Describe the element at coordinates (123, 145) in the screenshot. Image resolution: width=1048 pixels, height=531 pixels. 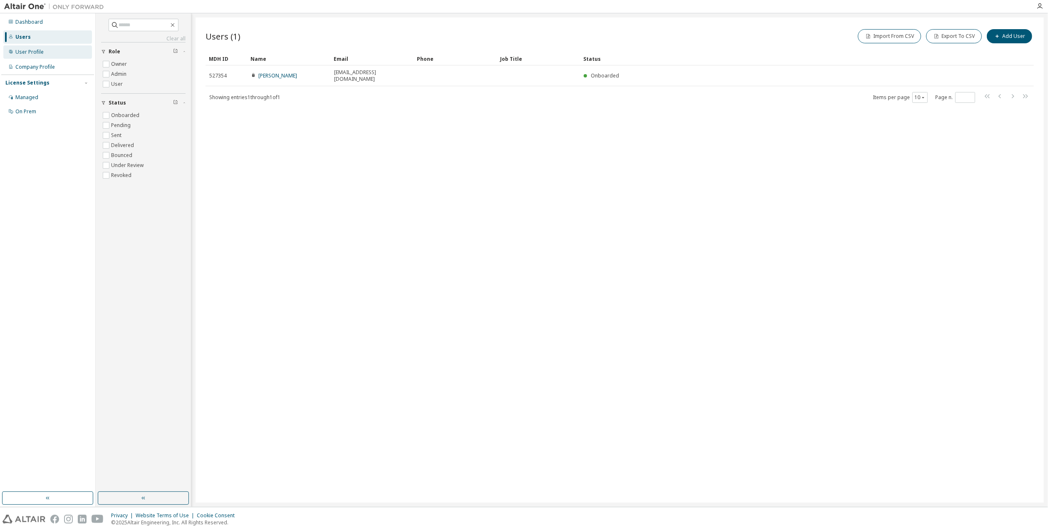
I see `label: Delivered` at that location.